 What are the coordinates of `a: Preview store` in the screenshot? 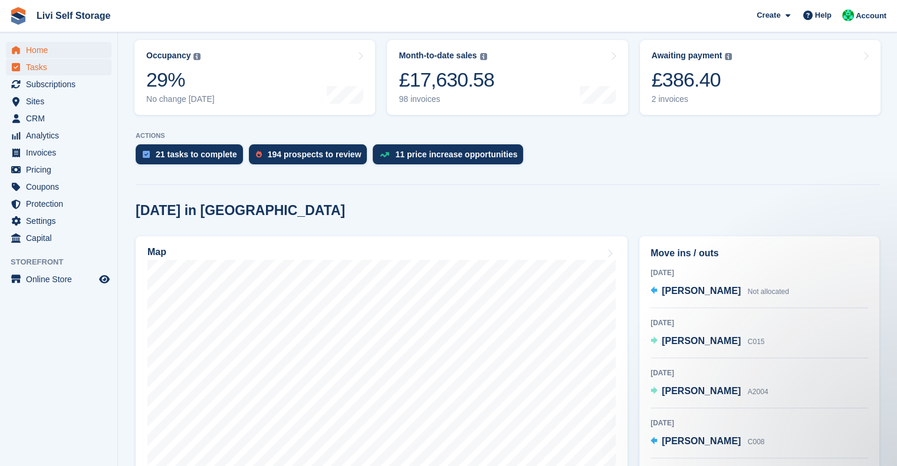 It's located at (104, 279).